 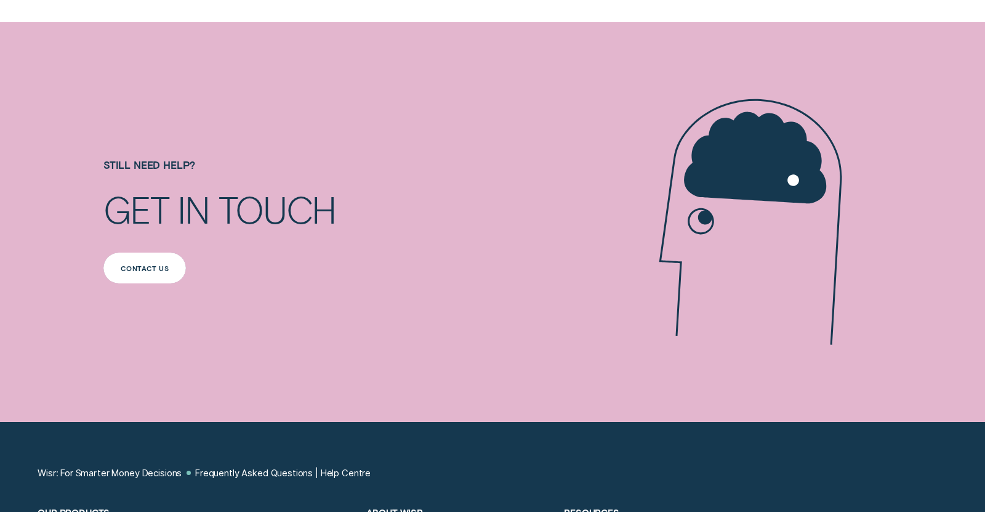 What do you see at coordinates (145, 268) in the screenshot?
I see `div: Contact us` at bounding box center [145, 268].